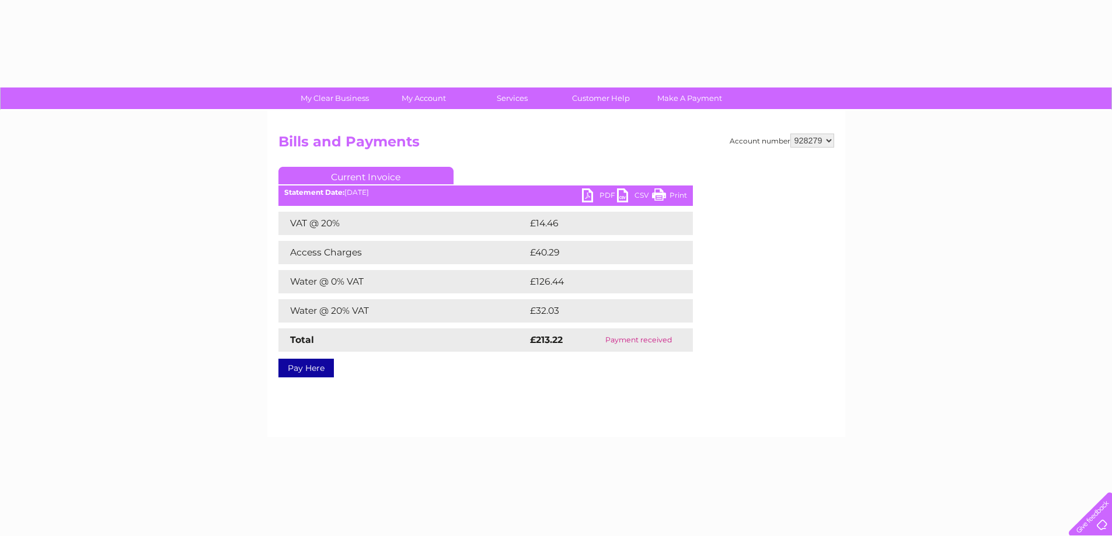 The height and width of the screenshot is (536, 1112). Describe the element at coordinates (403, 253) in the screenshot. I see `td: Access Charges` at that location.